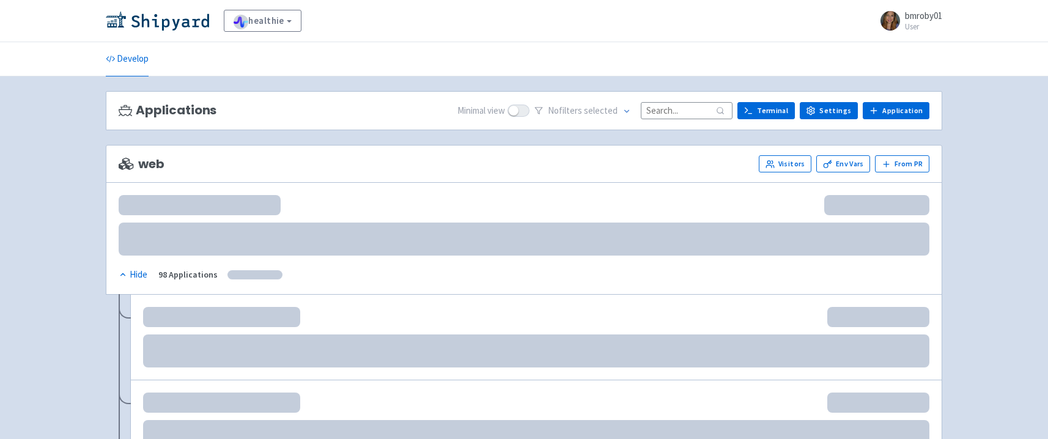 Image resolution: width=1048 pixels, height=439 pixels. I want to click on h3: Applications, so click(167, 110).